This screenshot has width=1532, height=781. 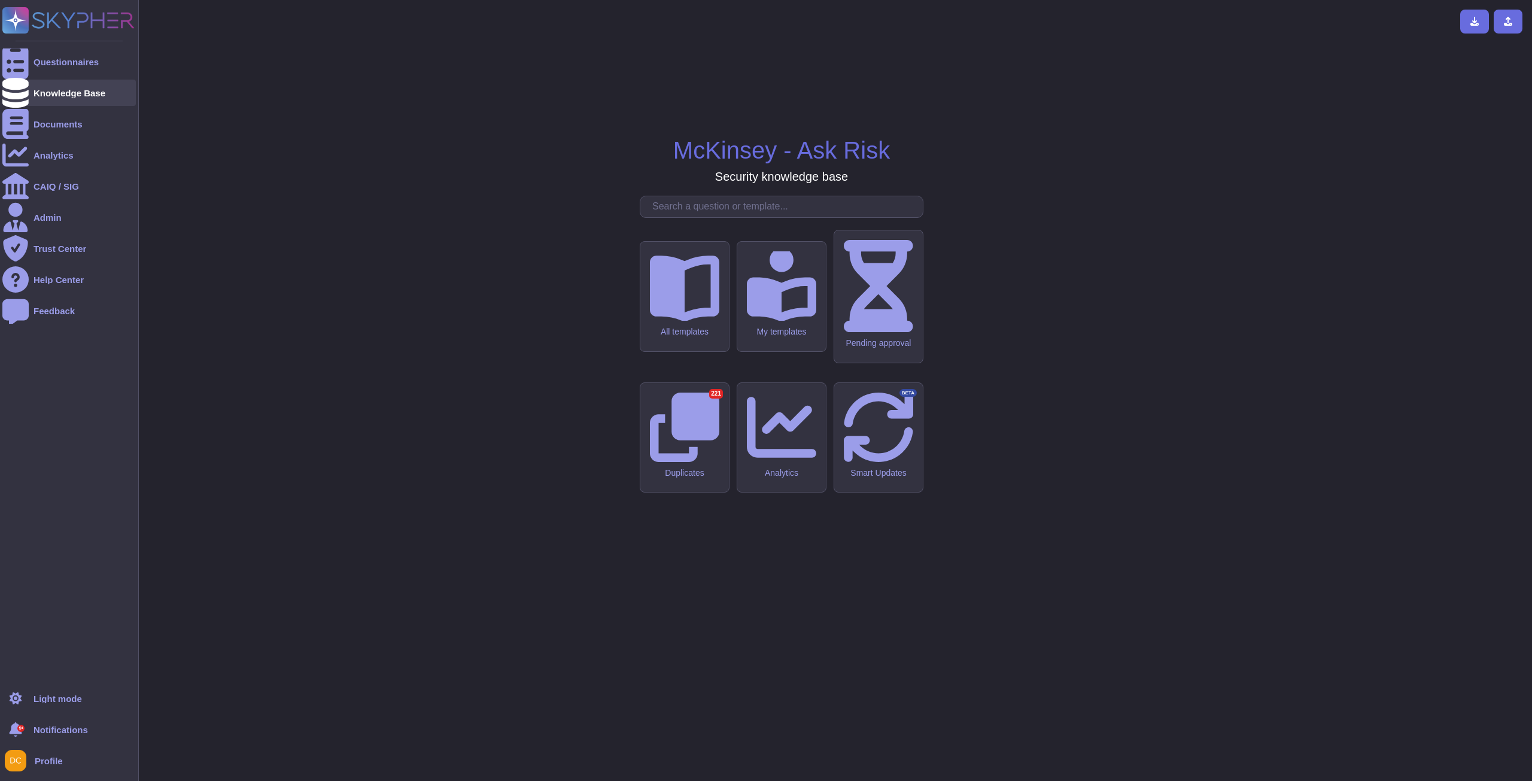 I want to click on div: 221, so click(x=716, y=394).